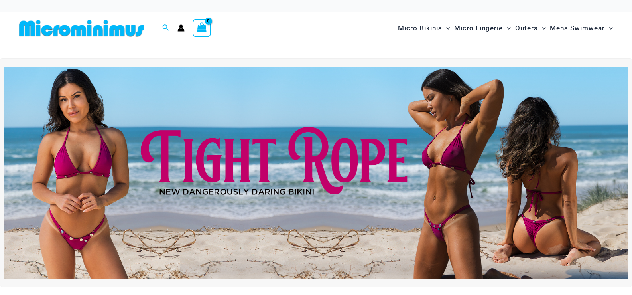  I want to click on a: OutersMenu ToggleMenu Toggle, so click(530, 28).